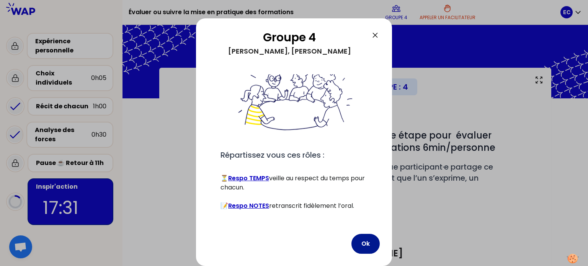 This screenshot has height=266, width=588. I want to click on p: ⏳ veille au respect du temps pour chacun., so click(294, 183).